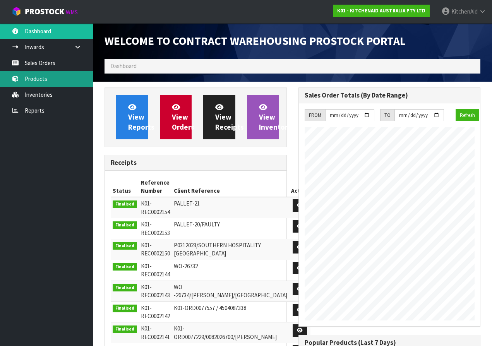 This screenshot has height=346, width=492. What do you see at coordinates (382, 10) in the screenshot?
I see `strong: K01 - KITCHENAID AUSTRALIA PTY LTD` at bounding box center [382, 10].